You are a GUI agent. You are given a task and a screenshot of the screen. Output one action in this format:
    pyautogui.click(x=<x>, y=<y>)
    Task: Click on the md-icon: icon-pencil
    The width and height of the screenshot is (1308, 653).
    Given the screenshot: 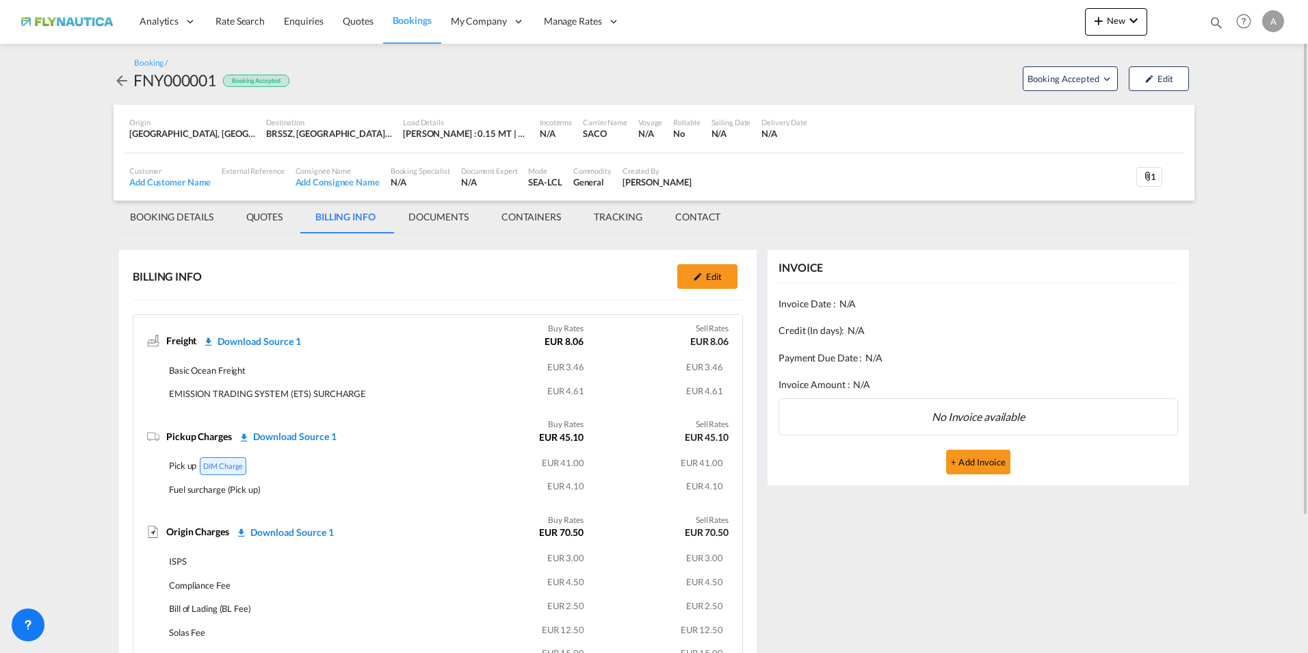 What is the action you would take?
    pyautogui.click(x=698, y=276)
    